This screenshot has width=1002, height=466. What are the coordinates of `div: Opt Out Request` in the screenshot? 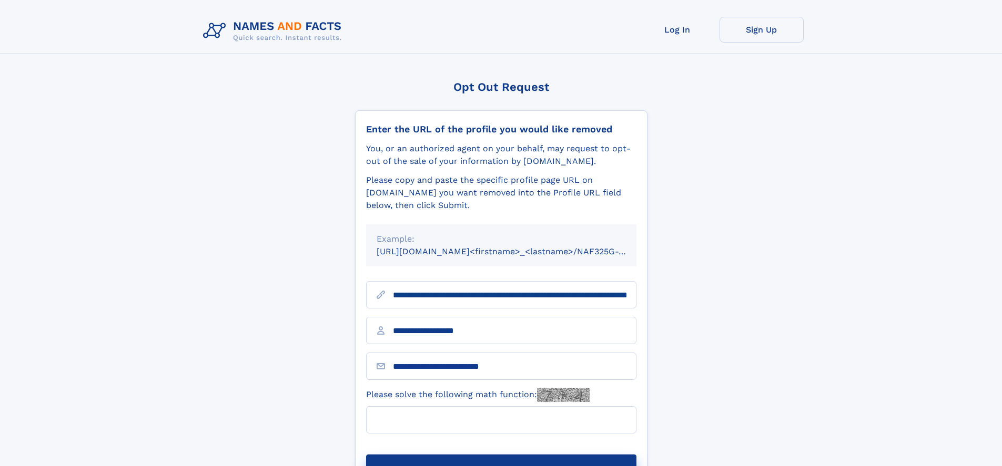 It's located at (501, 87).